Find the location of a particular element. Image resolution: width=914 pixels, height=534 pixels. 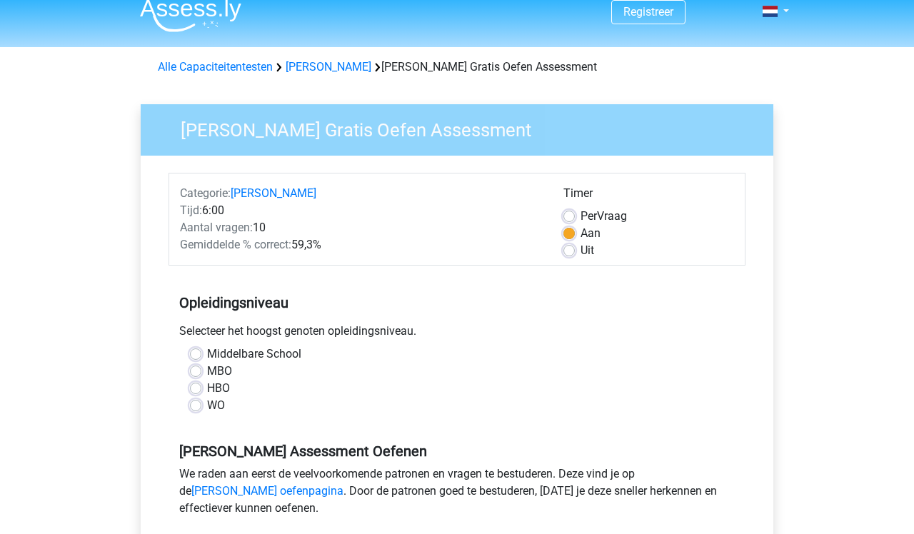

h5: Opleidingsniveau is located at coordinates (457, 303).